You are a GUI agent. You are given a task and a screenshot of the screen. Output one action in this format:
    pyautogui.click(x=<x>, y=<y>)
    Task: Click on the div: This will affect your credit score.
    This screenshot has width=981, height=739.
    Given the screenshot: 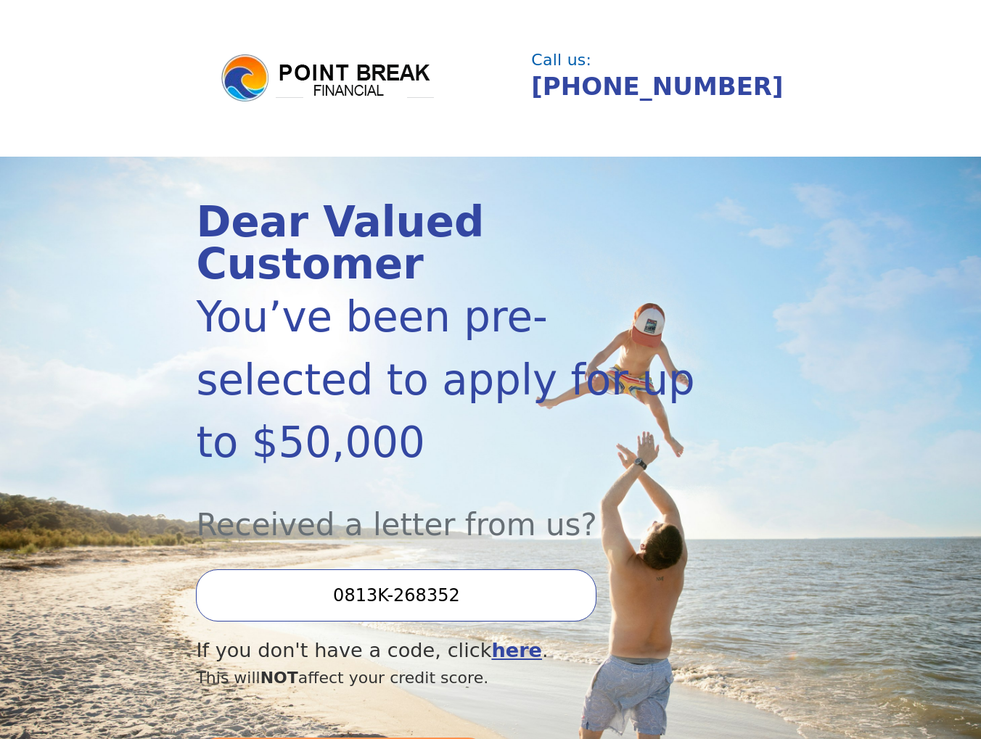 What is the action you would take?
    pyautogui.click(x=446, y=677)
    